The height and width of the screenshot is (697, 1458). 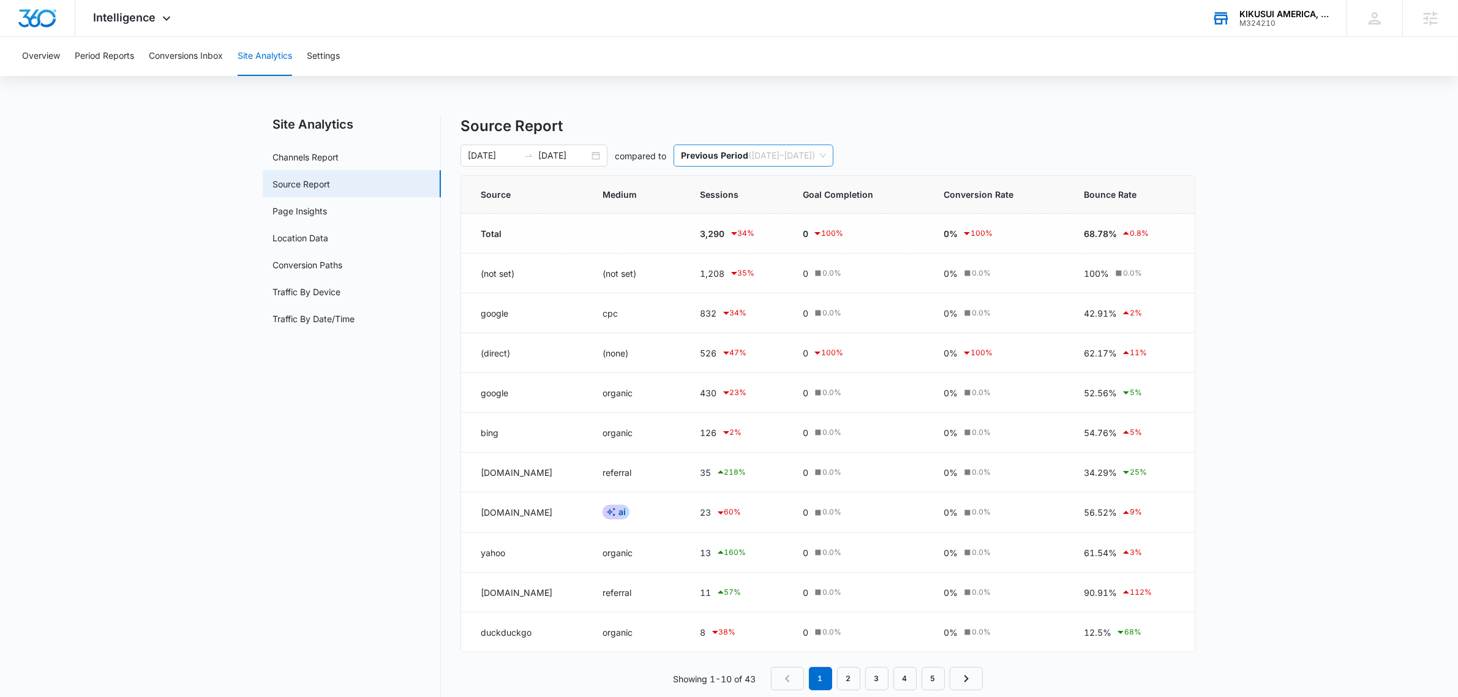 I want to click on input: End date, so click(x=563, y=156).